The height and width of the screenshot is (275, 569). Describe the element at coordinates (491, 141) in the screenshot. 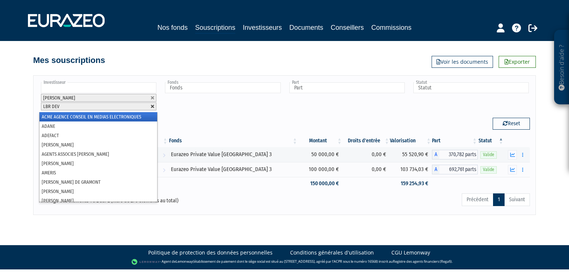

I see `th: Statut : activer pour trier la colonne par ordre d&eacute;croissant` at that location.